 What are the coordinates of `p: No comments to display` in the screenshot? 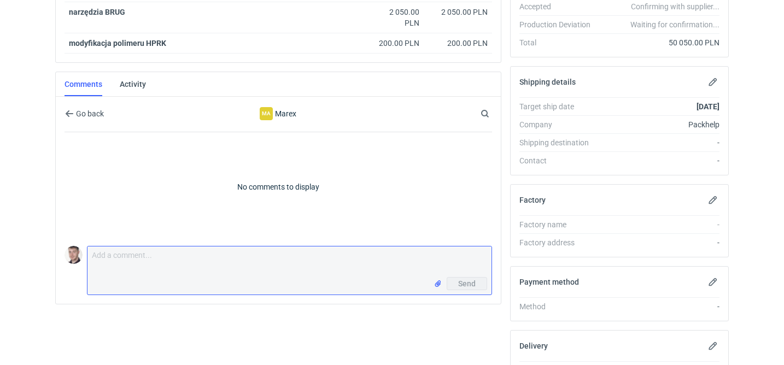 It's located at (278, 187).